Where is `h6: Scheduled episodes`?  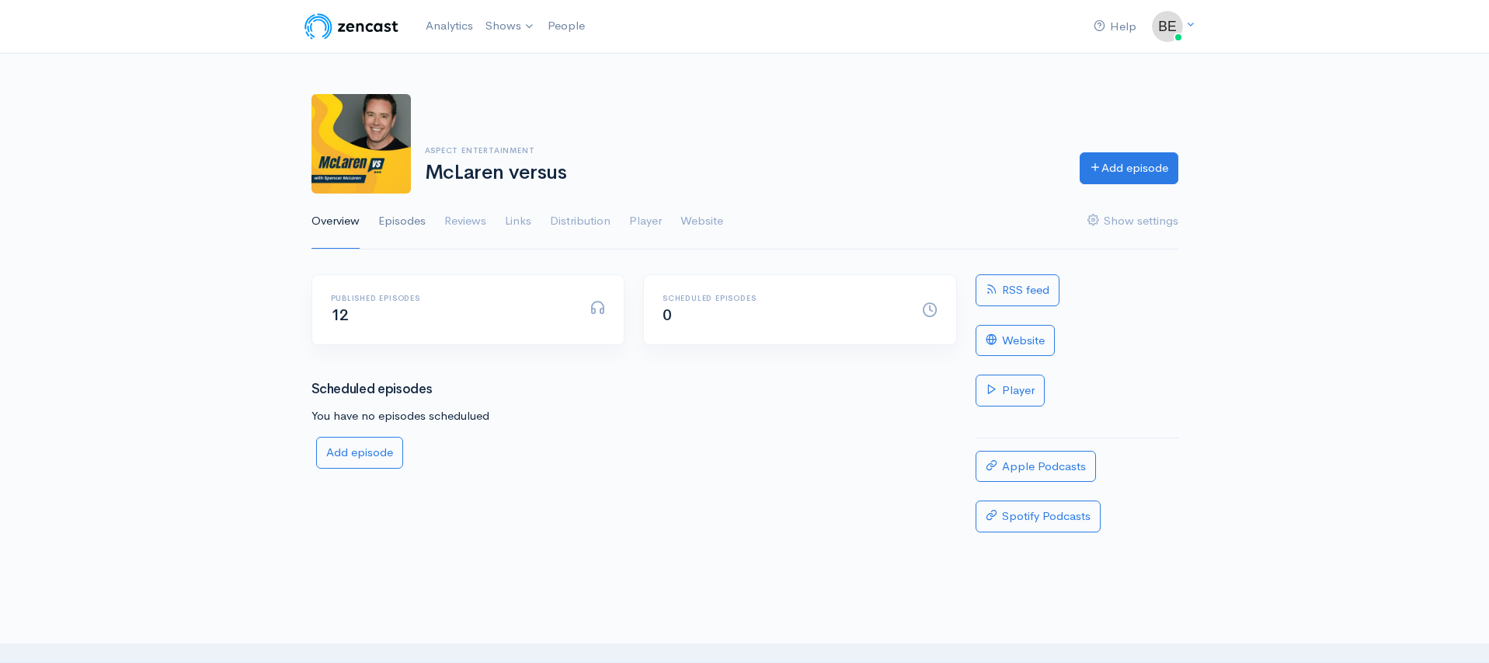
h6: Scheduled episodes is located at coordinates (783, 297).